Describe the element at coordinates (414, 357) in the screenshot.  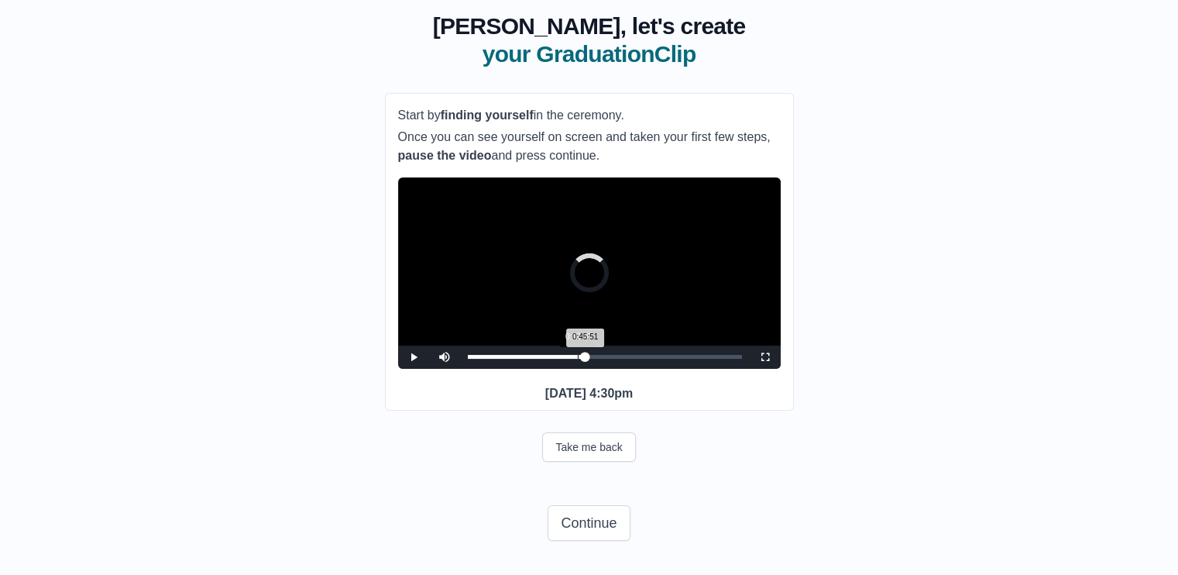
I see `button: Play` at that location.